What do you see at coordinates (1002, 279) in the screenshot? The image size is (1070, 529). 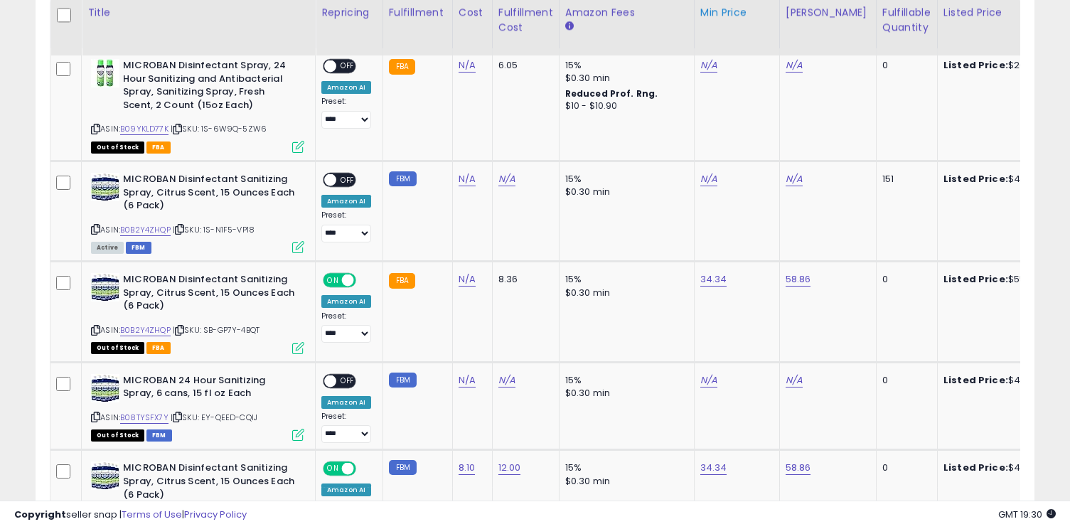 I see `div: $55.99` at bounding box center [1002, 279].